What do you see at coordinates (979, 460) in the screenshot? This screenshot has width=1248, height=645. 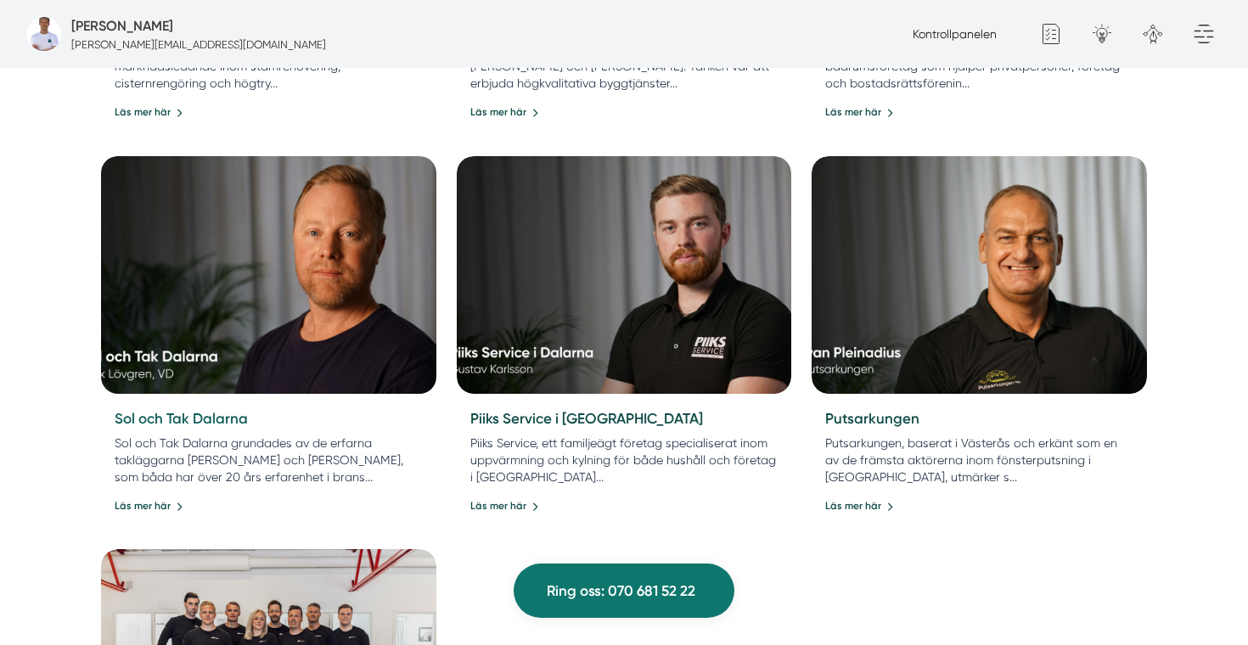 I see `p: Putsarkungen, baserat i Västerås och erkänt som en av de främsta aktörerna inom fönsterputsning i...` at bounding box center [979, 460].